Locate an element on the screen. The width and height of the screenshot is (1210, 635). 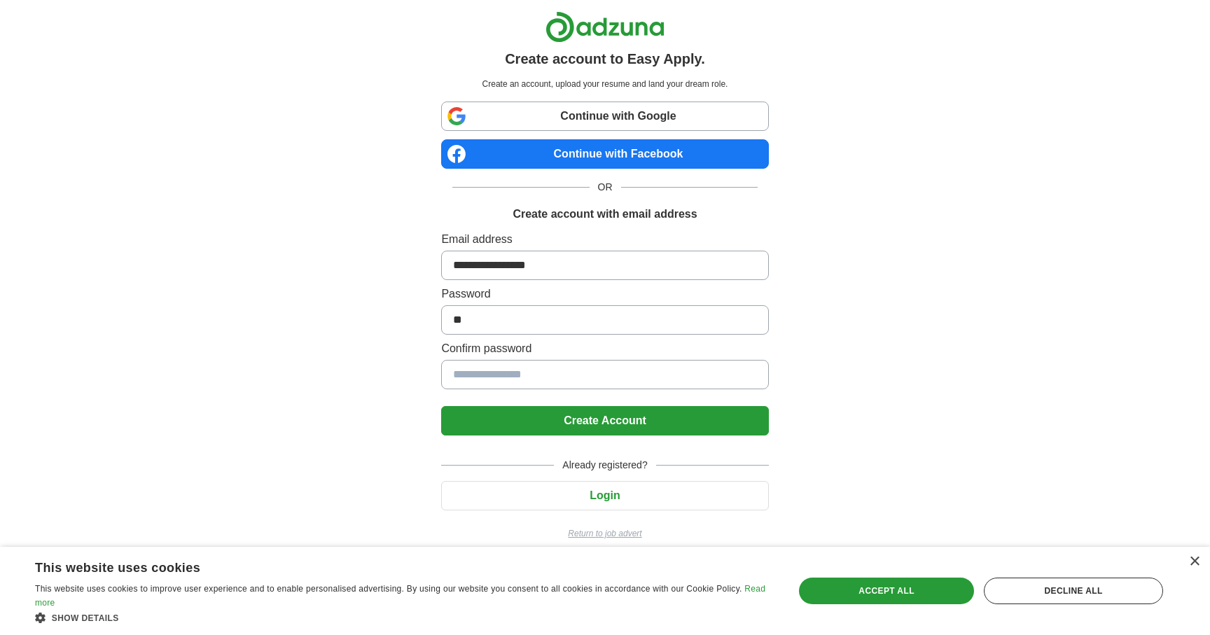
label: Password is located at coordinates (604, 294).